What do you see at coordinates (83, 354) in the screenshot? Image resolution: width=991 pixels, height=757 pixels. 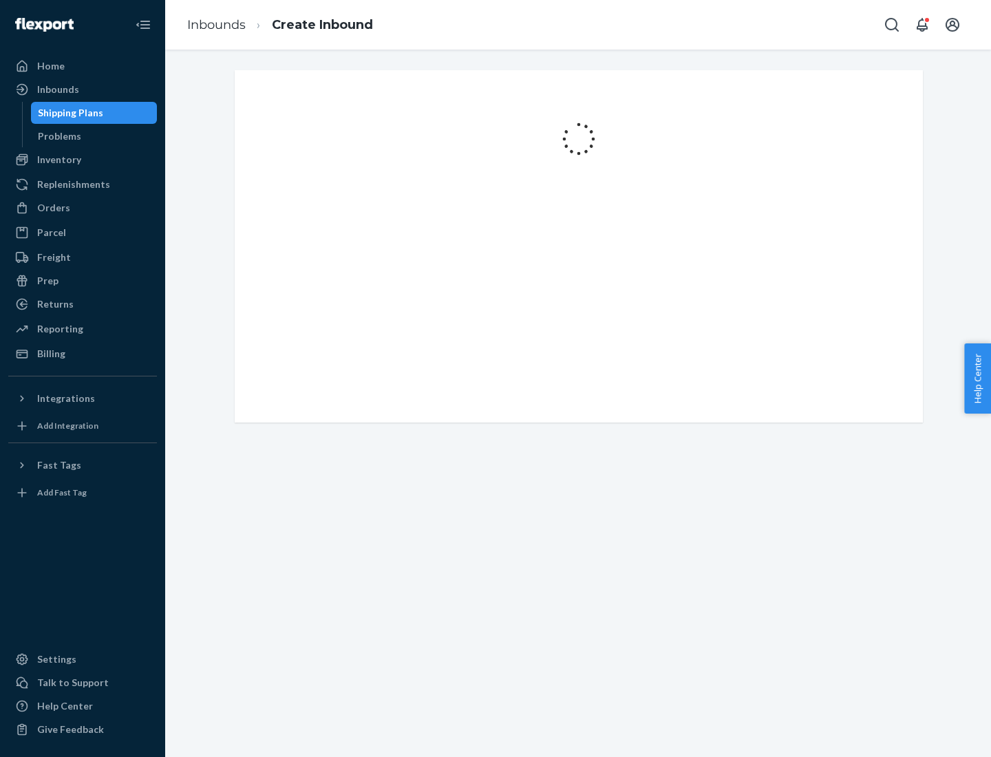 I see `a: Billing` at bounding box center [83, 354].